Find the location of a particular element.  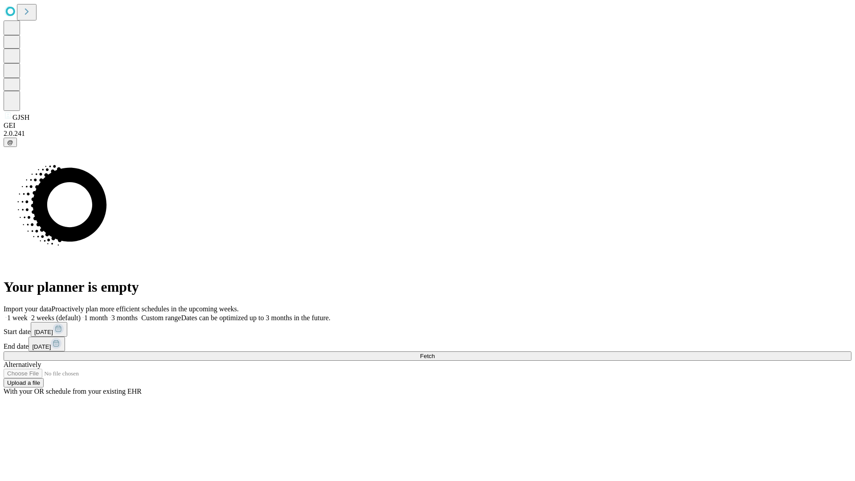

span: 1 week is located at coordinates (17, 317).